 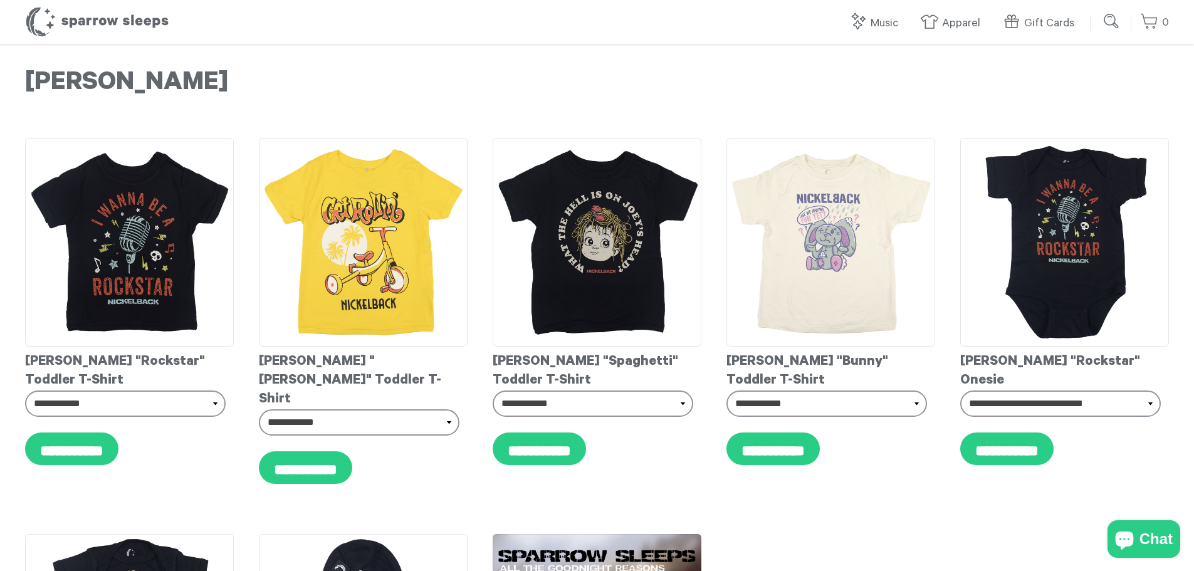 What do you see at coordinates (1155, 23) in the screenshot?
I see `a: 0` at bounding box center [1155, 23].